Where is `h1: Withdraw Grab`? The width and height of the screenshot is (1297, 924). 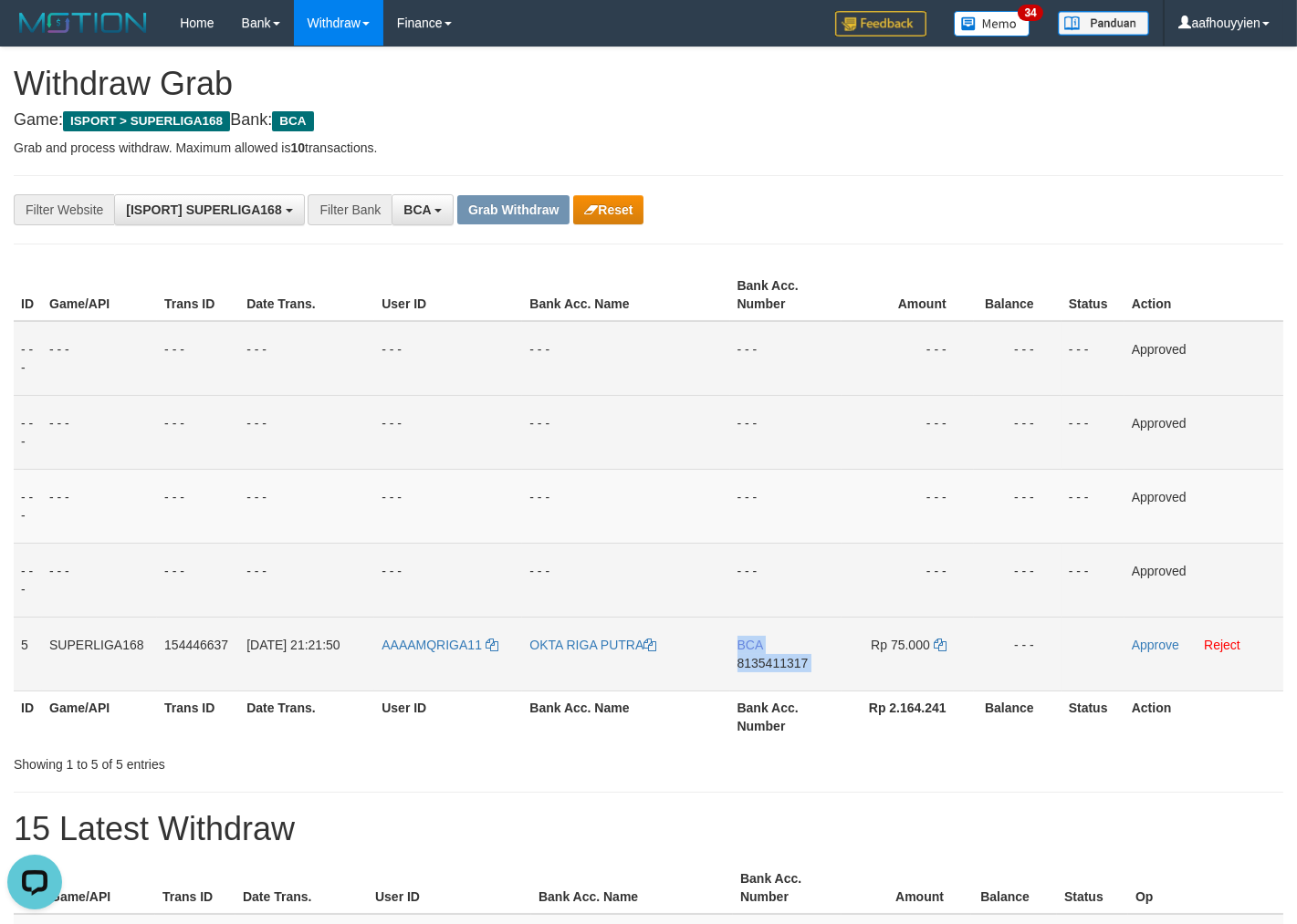
h1: Withdraw Grab is located at coordinates (648, 84).